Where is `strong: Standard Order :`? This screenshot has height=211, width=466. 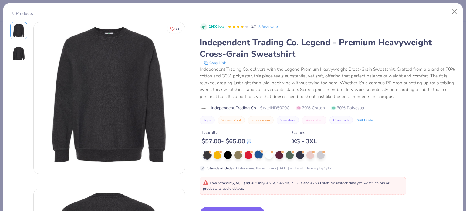 strong: Standard Order : is located at coordinates (221, 168).